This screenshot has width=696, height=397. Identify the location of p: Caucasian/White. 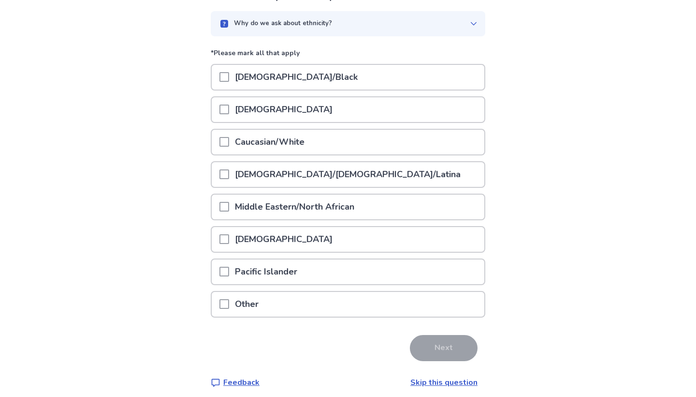
(270, 142).